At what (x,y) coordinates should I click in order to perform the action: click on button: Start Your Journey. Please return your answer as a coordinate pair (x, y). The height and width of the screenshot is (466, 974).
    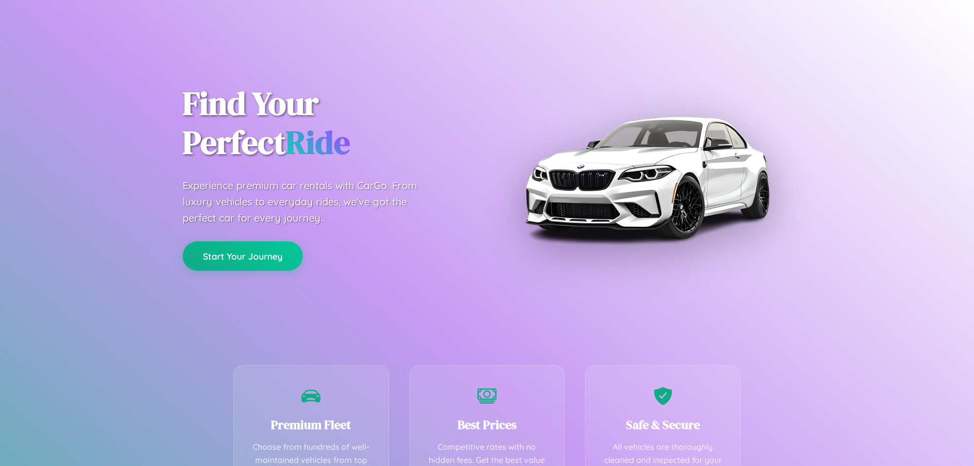
    Looking at the image, I should click on (242, 256).